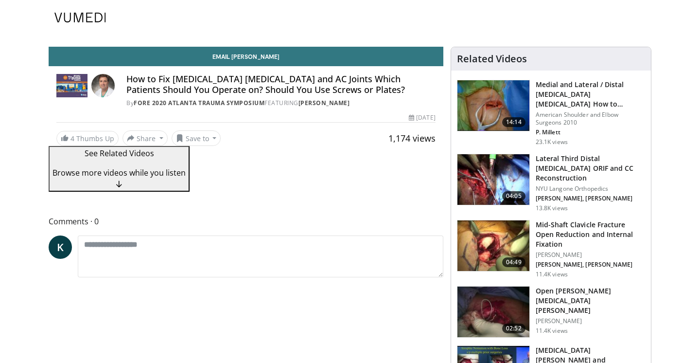  I want to click on img: Avatar, so click(103, 86).